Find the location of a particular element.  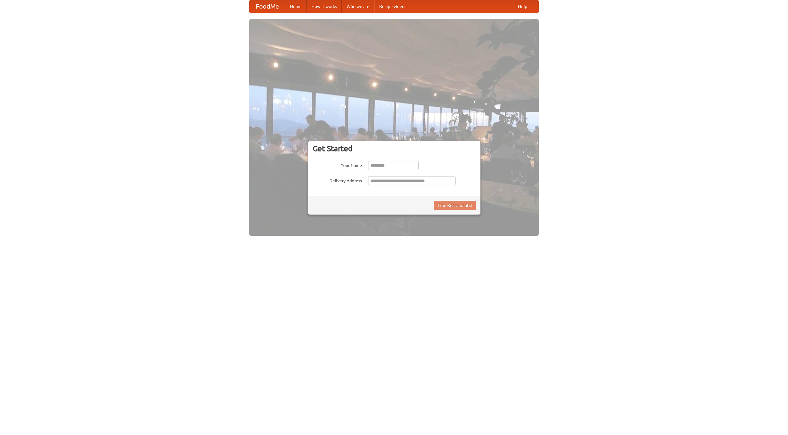

a: Home is located at coordinates (296, 6).